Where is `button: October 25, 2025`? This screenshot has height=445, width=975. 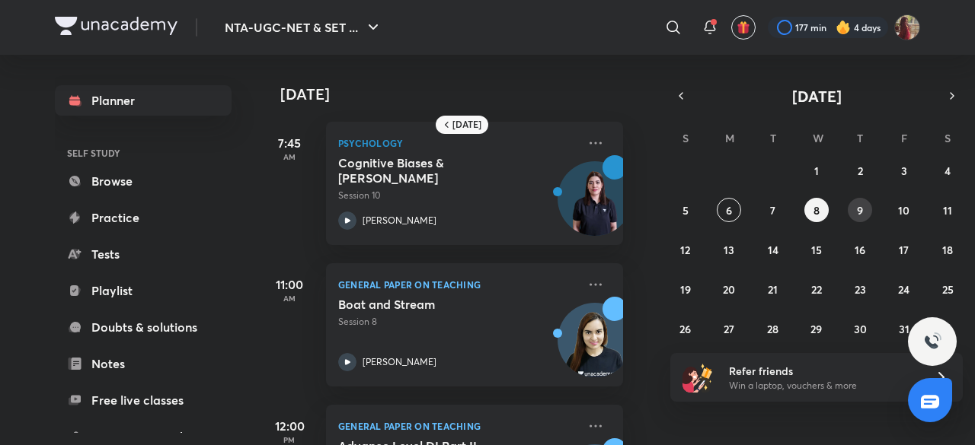
button: October 25, 2025 is located at coordinates (947, 289).